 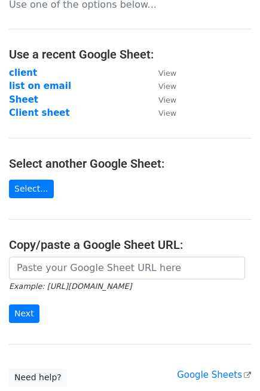 I want to click on strong: list on email, so click(x=40, y=86).